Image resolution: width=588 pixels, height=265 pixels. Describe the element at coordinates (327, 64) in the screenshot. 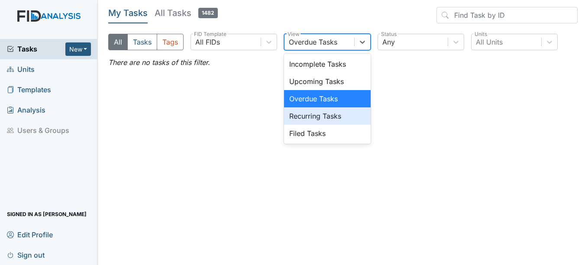

I see `div: Incomplete Tasks` at that location.